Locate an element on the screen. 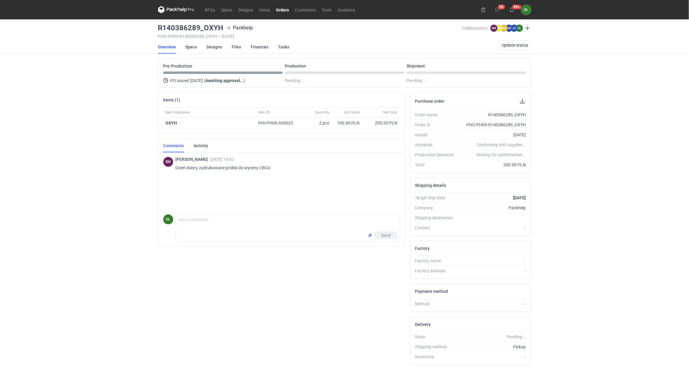 The width and height of the screenshot is (689, 391). button: Edit collaborators is located at coordinates (527, 28).